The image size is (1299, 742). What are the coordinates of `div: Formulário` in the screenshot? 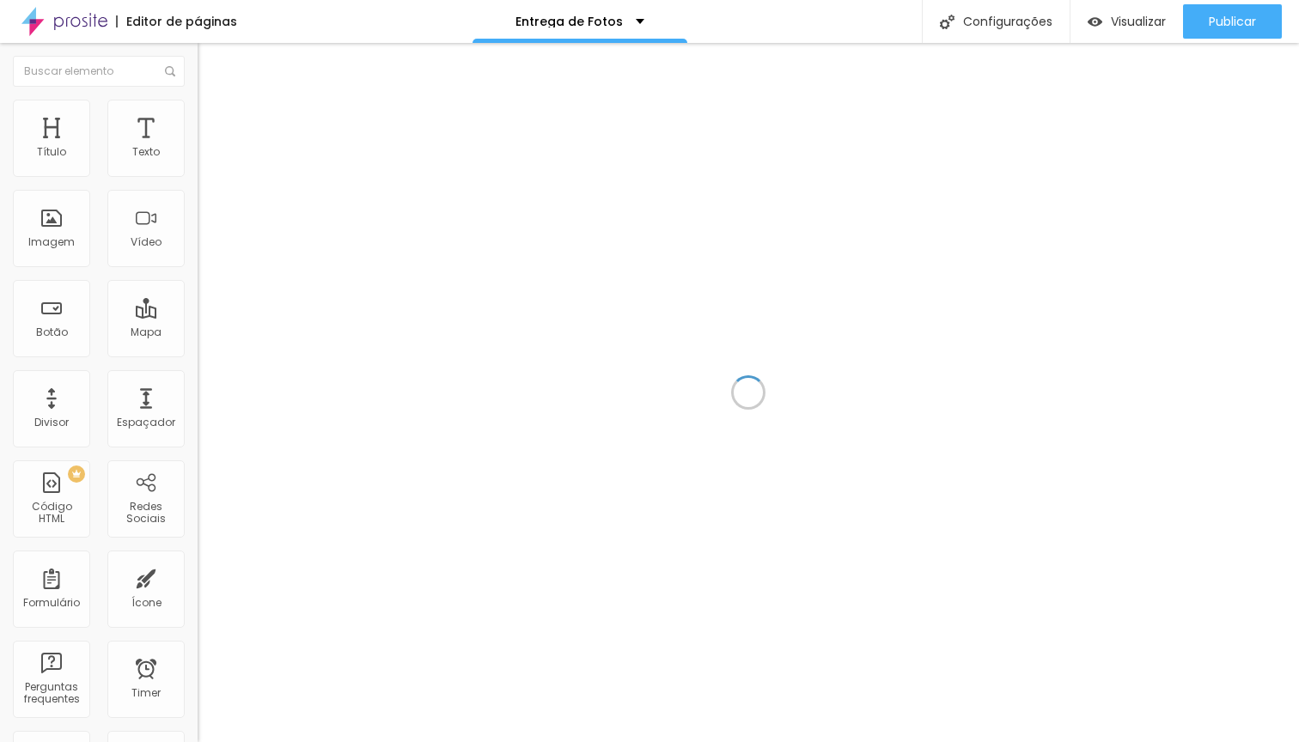 It's located at (52, 603).